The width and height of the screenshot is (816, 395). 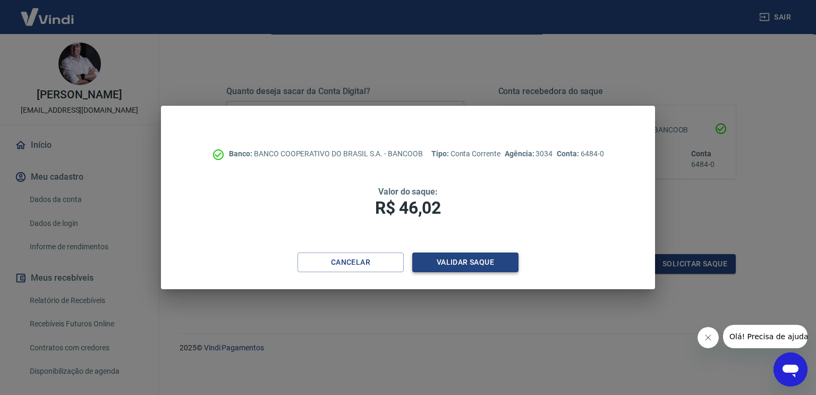 I want to click on button: Cancelar, so click(x=351, y=262).